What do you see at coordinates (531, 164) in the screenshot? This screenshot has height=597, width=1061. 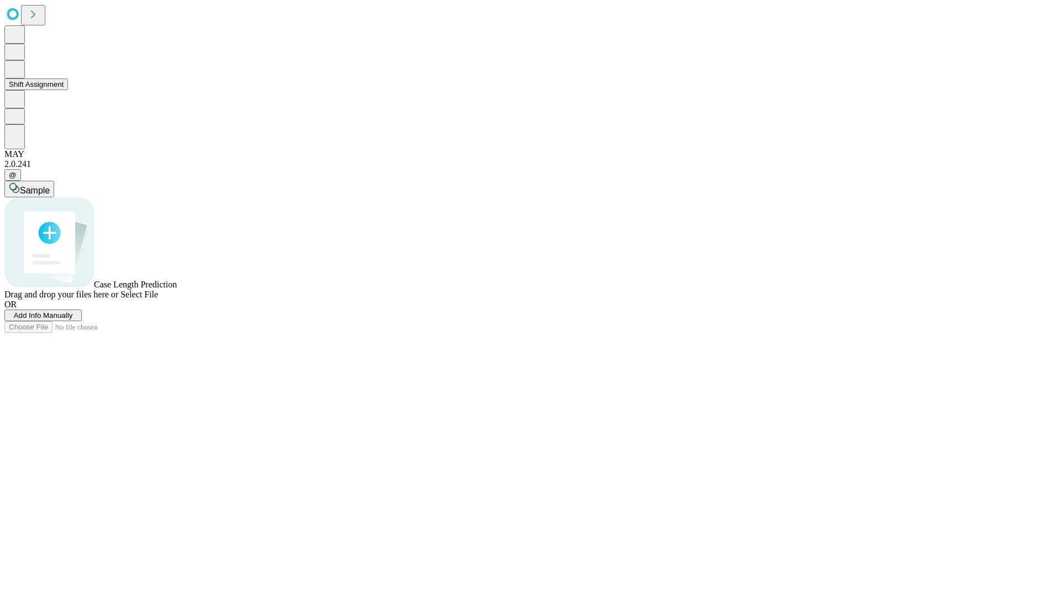 I see `div: 2.0.241` at bounding box center [531, 164].